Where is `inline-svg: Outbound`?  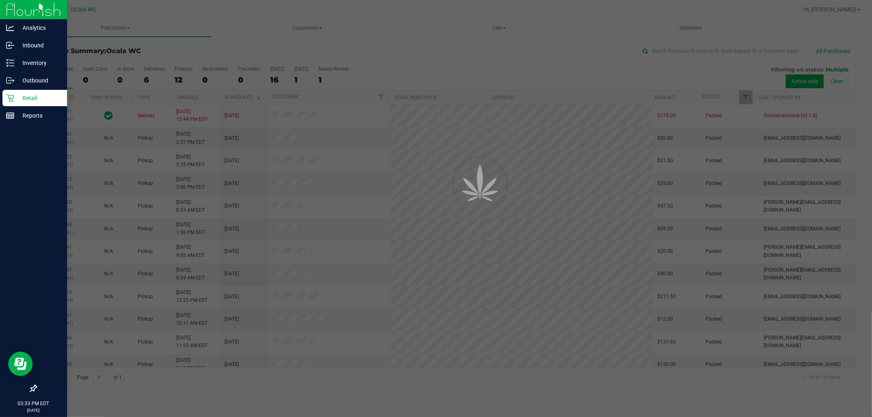 inline-svg: Outbound is located at coordinates (10, 81).